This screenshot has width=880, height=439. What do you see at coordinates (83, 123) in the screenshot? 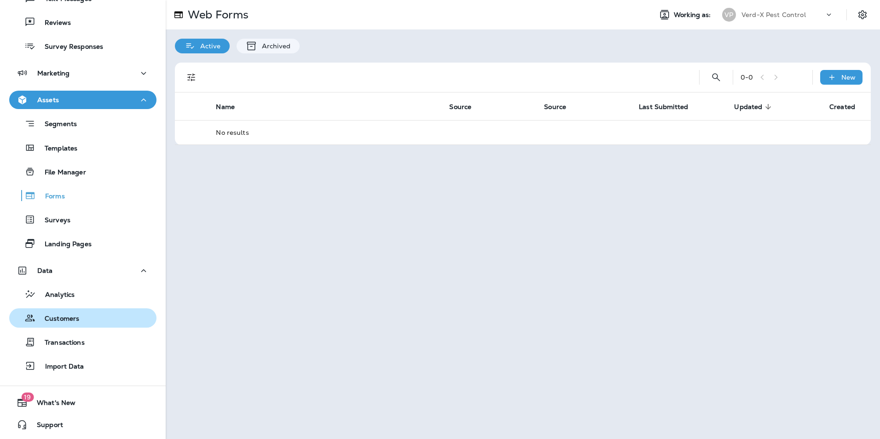
I see `button: Segments` at bounding box center [83, 123].